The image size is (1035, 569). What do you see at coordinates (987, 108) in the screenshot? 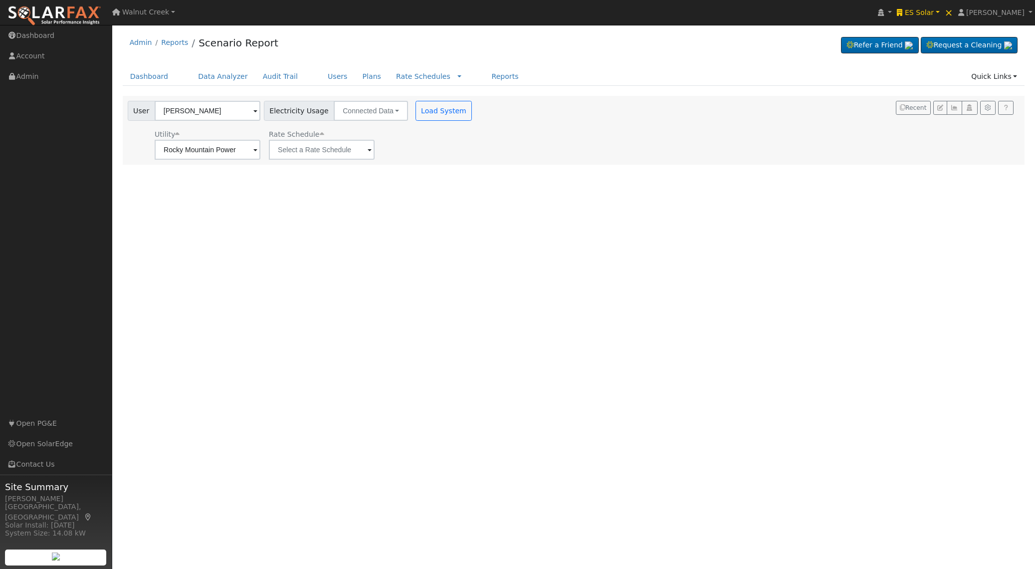
I see `button: Settings` at bounding box center [987, 108].